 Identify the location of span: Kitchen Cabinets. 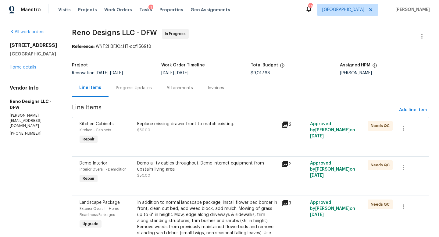
(97, 124).